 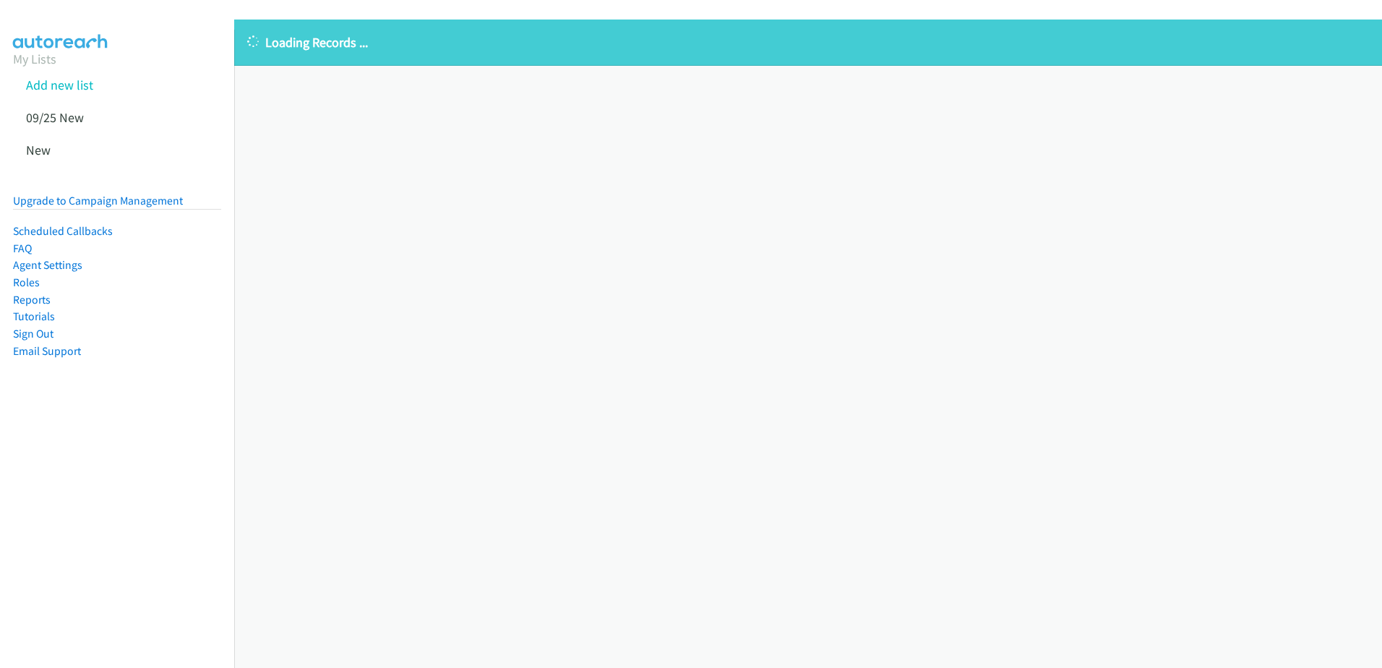 What do you see at coordinates (55, 117) in the screenshot?
I see `a: 09/25 New` at bounding box center [55, 117].